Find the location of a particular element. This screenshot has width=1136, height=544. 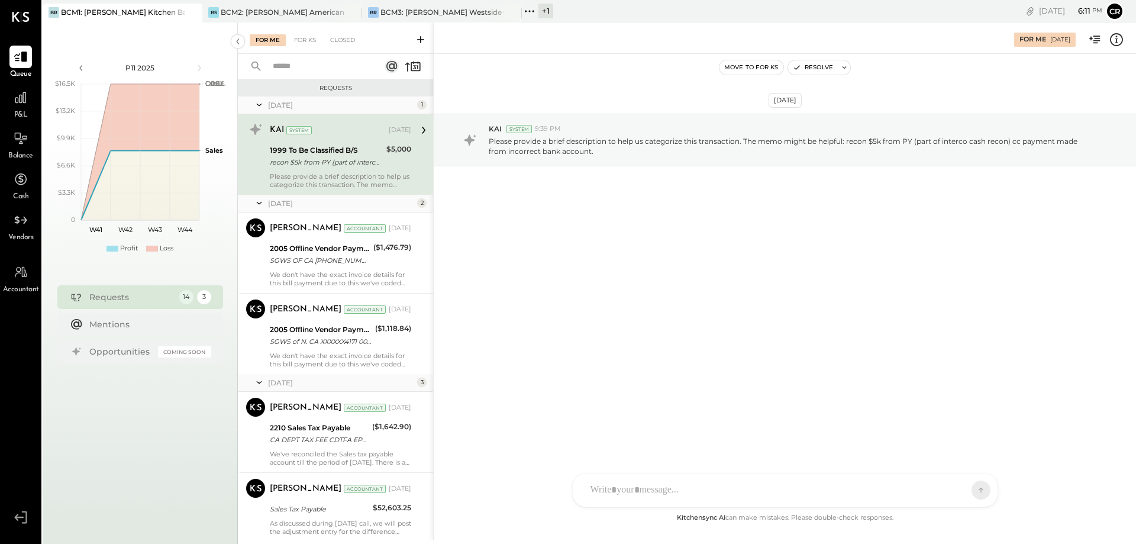

text: $3.3K is located at coordinates (66, 192).